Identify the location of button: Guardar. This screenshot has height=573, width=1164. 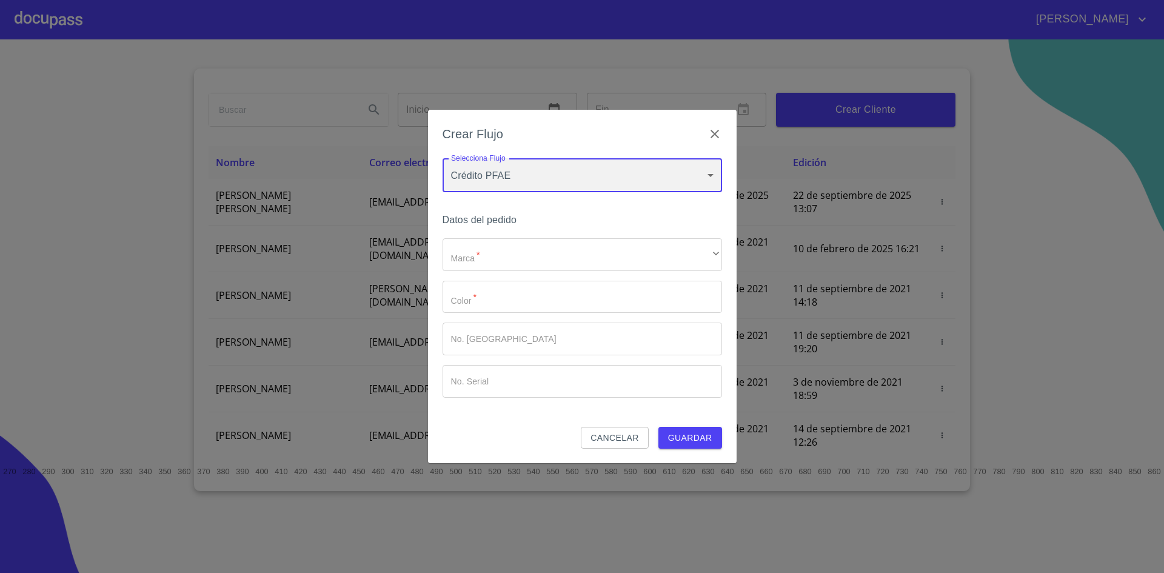
(690, 438).